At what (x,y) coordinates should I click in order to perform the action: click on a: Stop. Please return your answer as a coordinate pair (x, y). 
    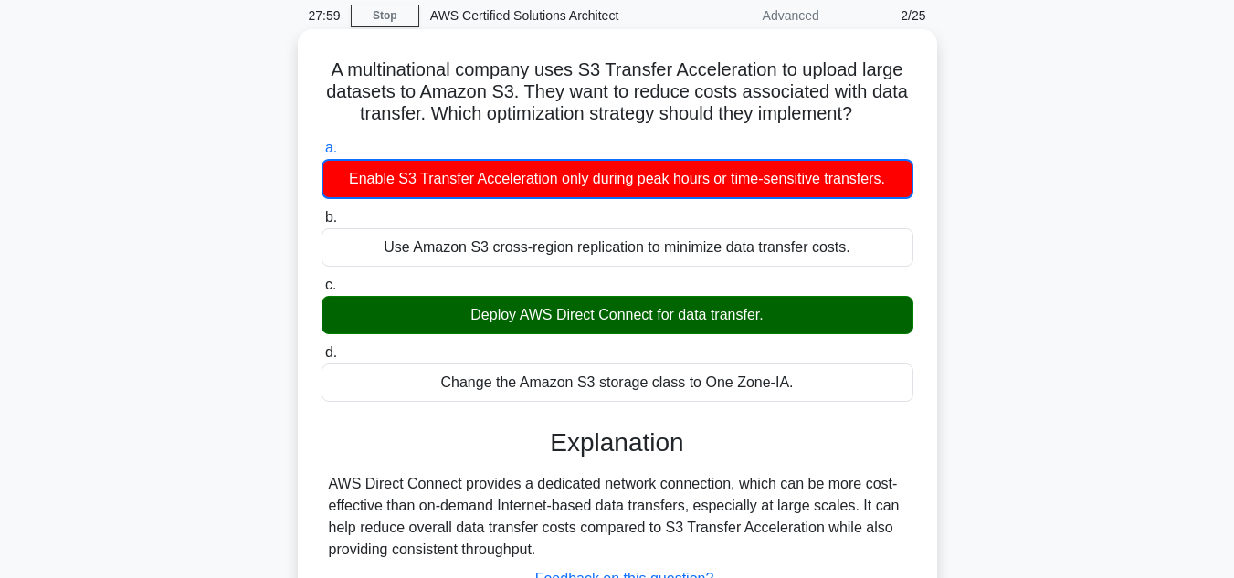
    Looking at the image, I should click on (385, 16).